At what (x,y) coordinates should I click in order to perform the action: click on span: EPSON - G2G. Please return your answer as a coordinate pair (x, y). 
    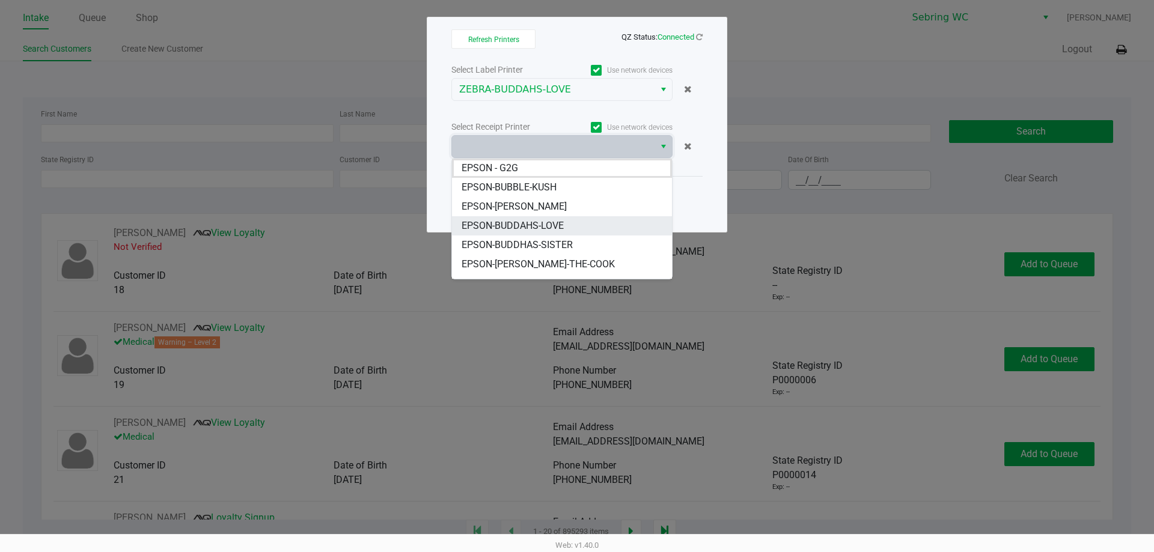
    Looking at the image, I should click on (490, 168).